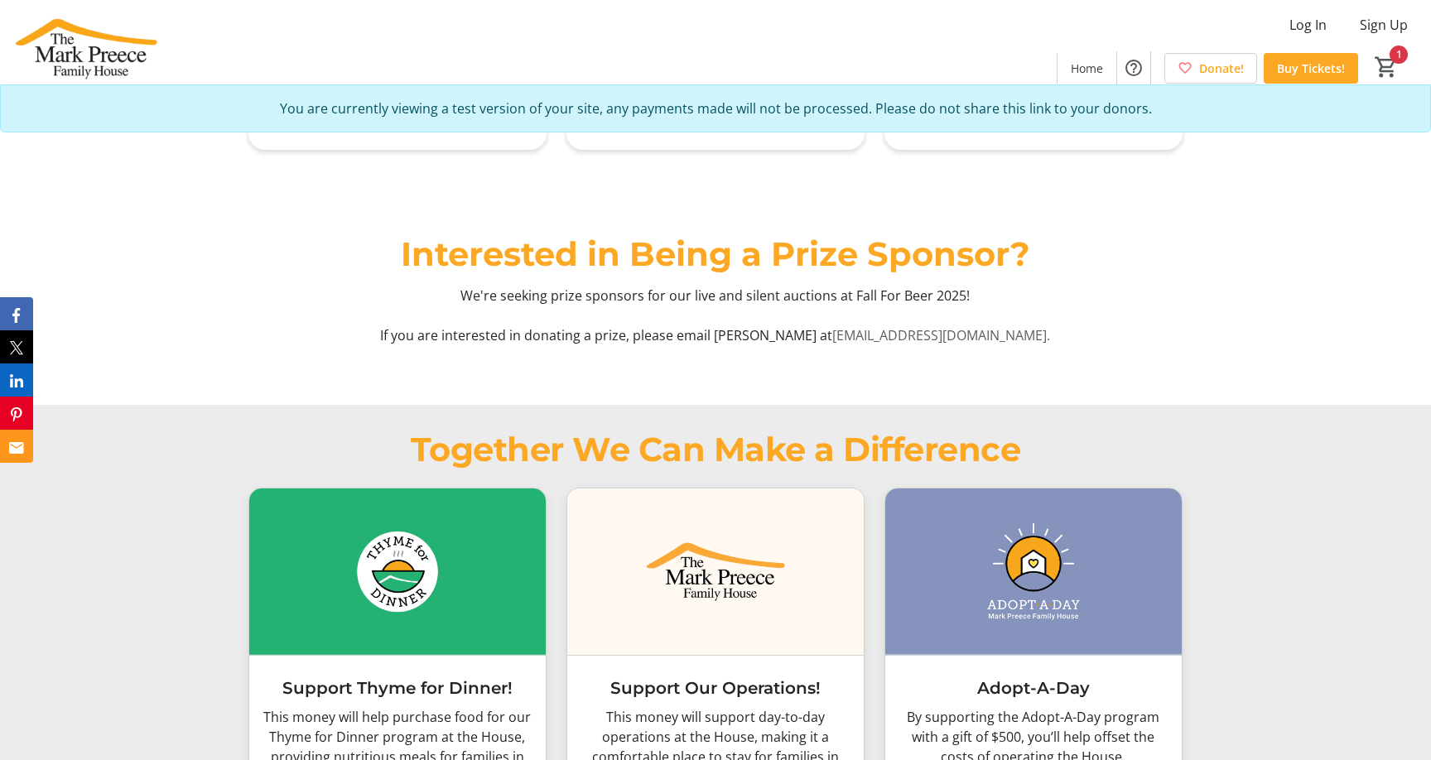  What do you see at coordinates (1033, 688) in the screenshot?
I see `h3: Adopt-A-Day` at bounding box center [1033, 688].